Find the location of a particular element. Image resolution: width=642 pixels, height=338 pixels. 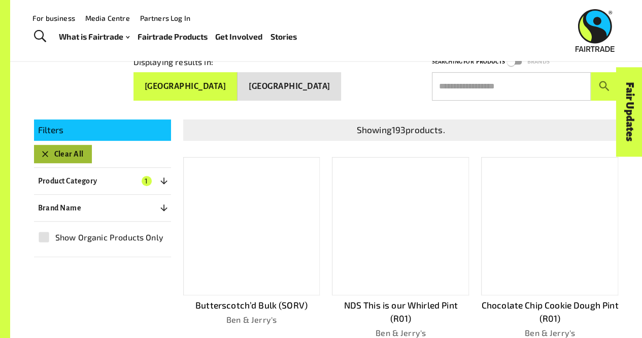

button: Product Category is located at coordinates (103, 181).